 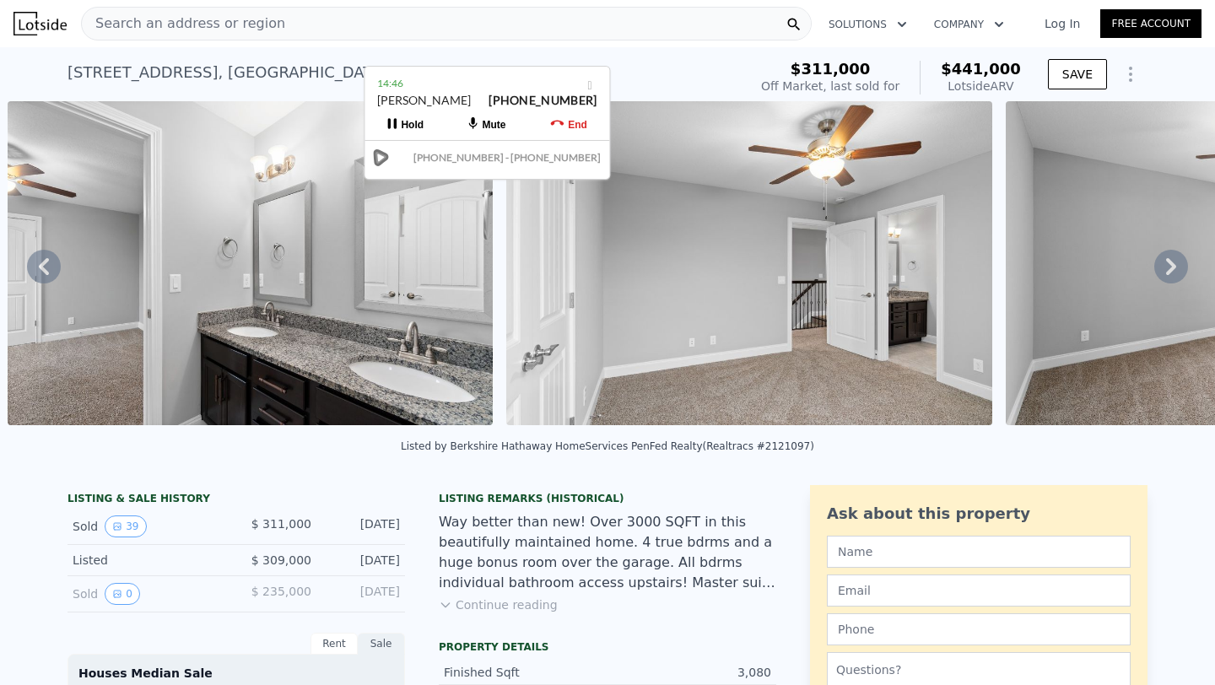 What do you see at coordinates (608, 647) in the screenshot?
I see `div: Property details` at bounding box center [608, 647].